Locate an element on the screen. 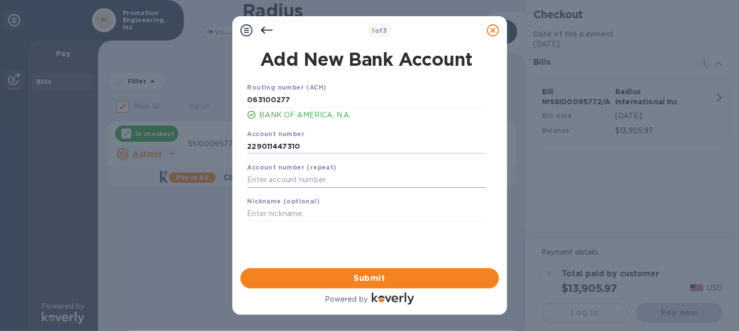 The height and width of the screenshot is (331, 739). b: Account number is located at coordinates (276, 133).